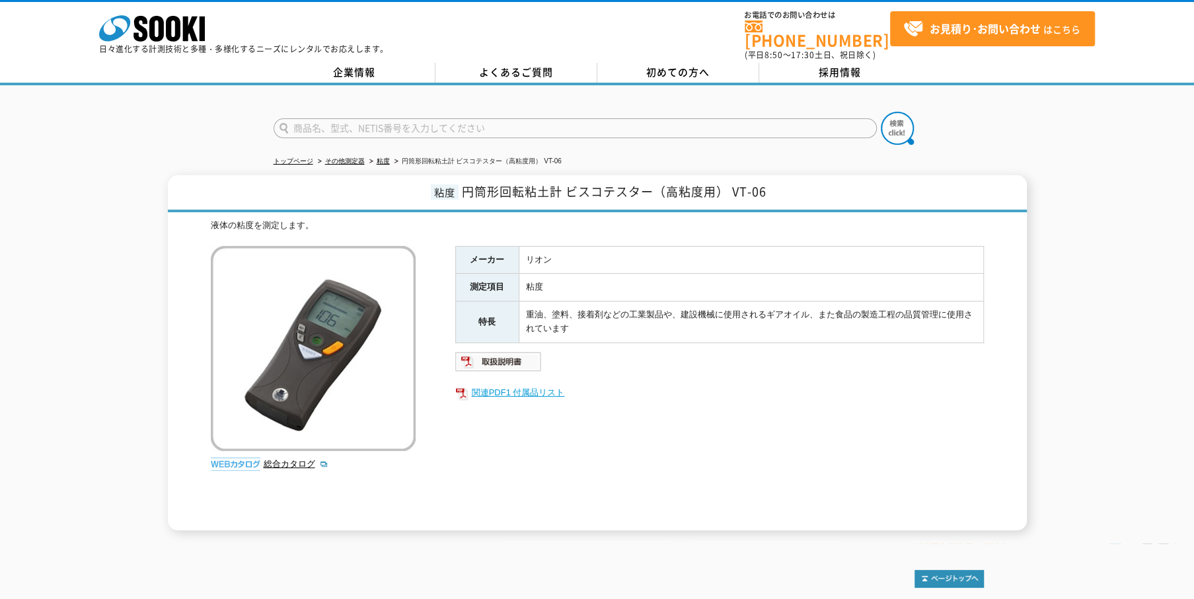 This screenshot has width=1194, height=599. I want to click on th: 特長, so click(487, 322).